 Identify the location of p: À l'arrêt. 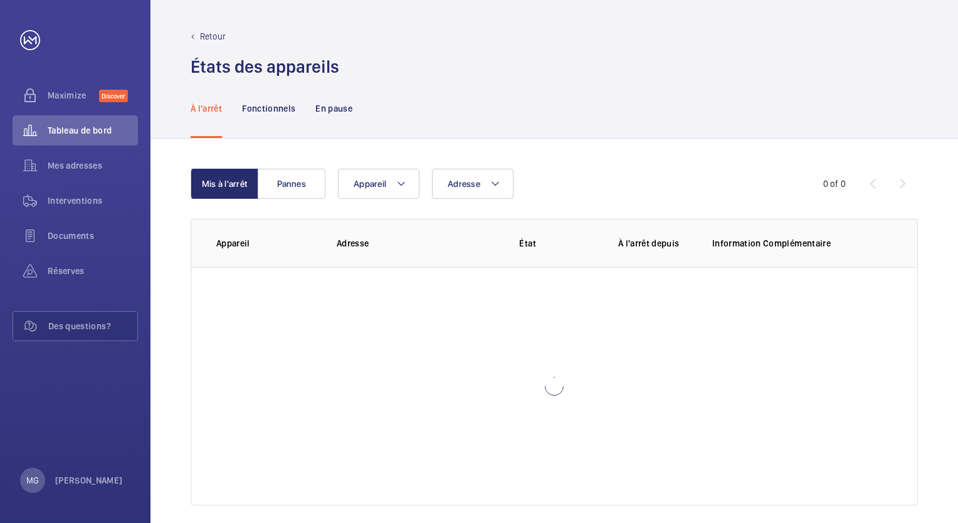
(206, 108).